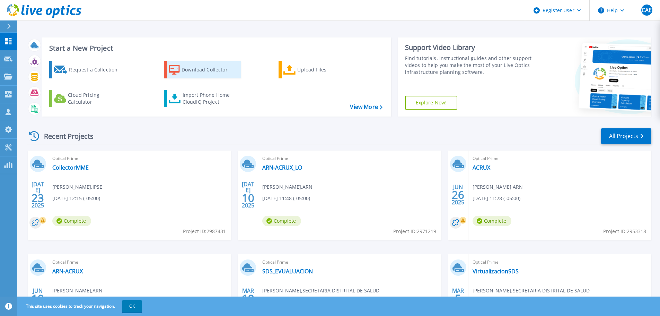  Describe the element at coordinates (70, 167) in the screenshot. I see `a: CollectorMME` at that location.